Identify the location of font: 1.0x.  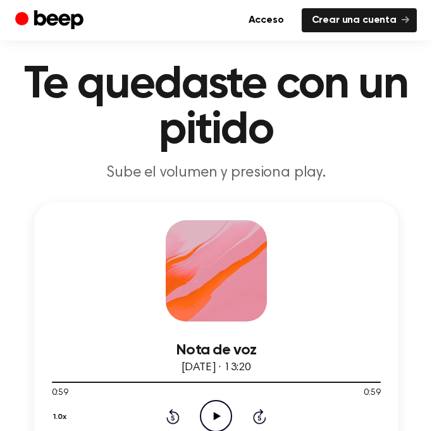
(59, 417).